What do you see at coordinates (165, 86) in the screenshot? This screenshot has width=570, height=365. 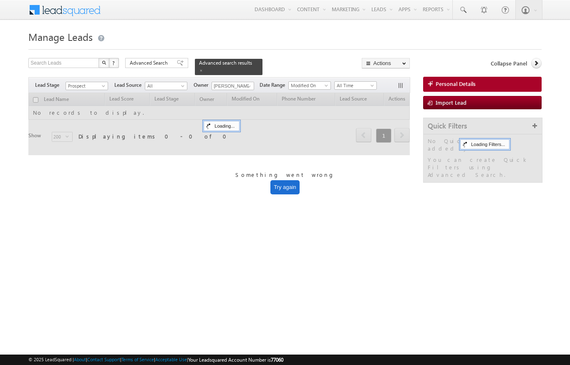 I see `span: All` at bounding box center [165, 86].